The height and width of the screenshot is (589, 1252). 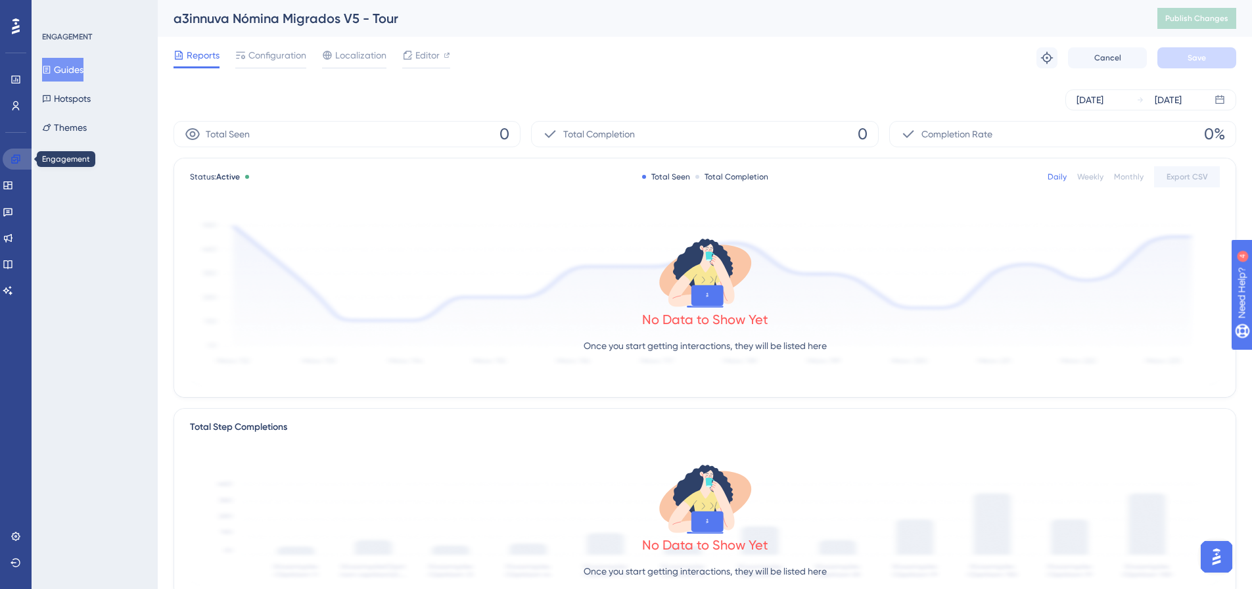 I want to click on img: launcher-image-alternative-text, so click(x=20, y=20).